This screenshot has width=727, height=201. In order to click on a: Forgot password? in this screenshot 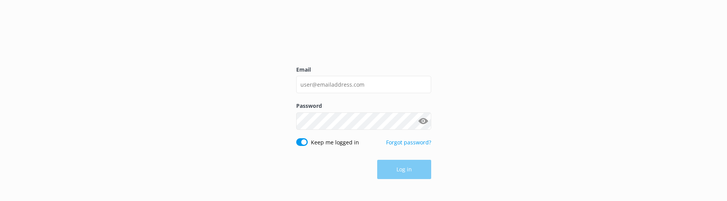, I will do `click(408, 142)`.